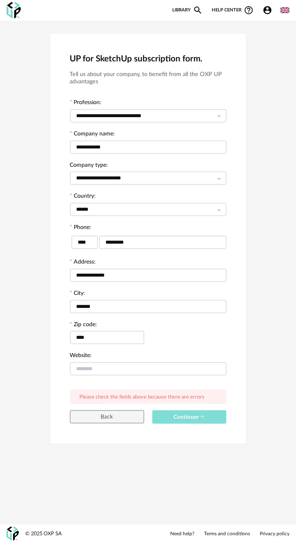  Describe the element at coordinates (92, 135) in the screenshot. I see `label: Company name:` at that location.